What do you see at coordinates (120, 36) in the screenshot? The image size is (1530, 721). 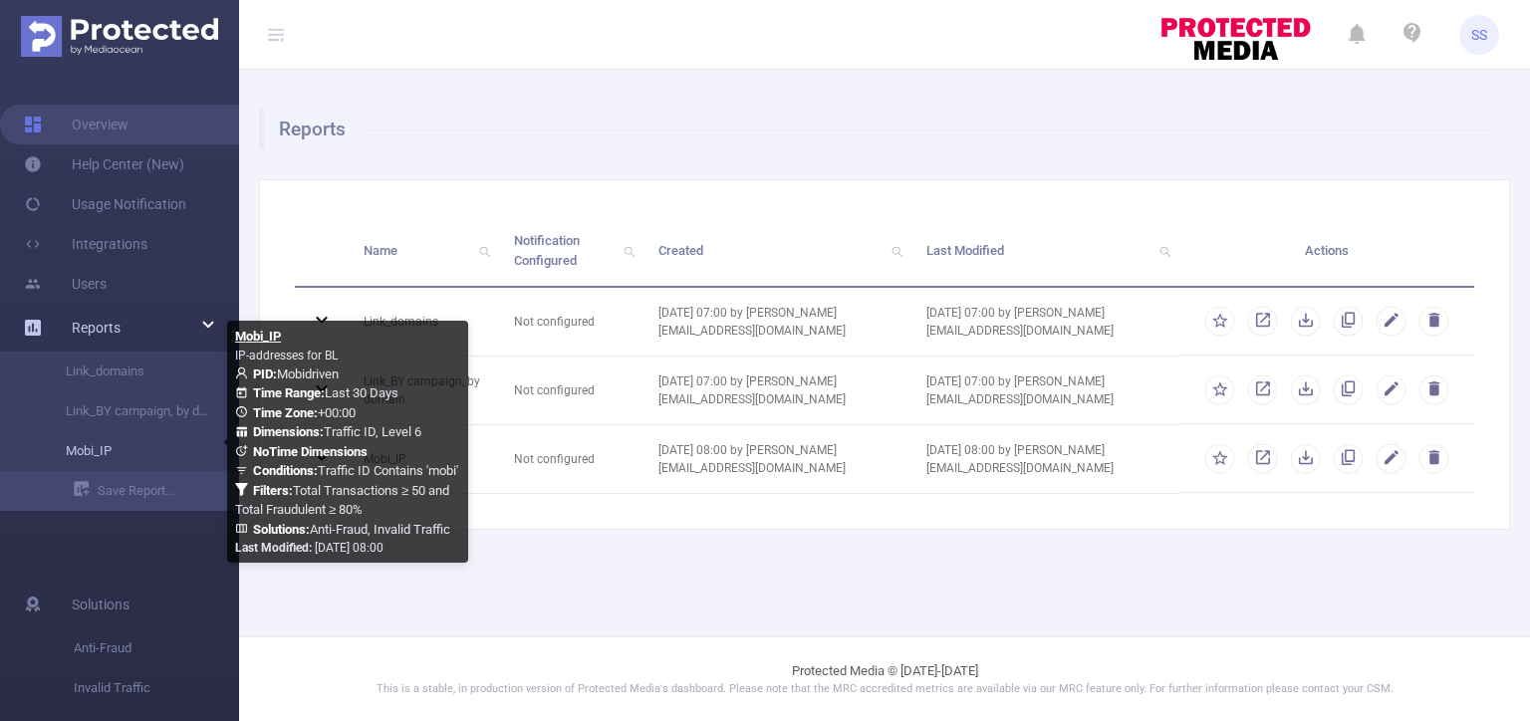 I see `img: Protected Media` at bounding box center [120, 36].